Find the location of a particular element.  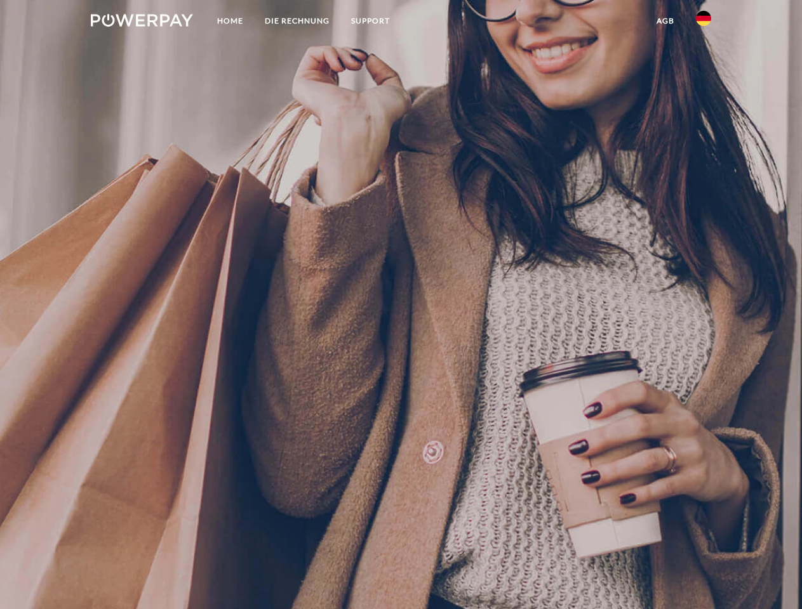

img: de is located at coordinates (703, 18).